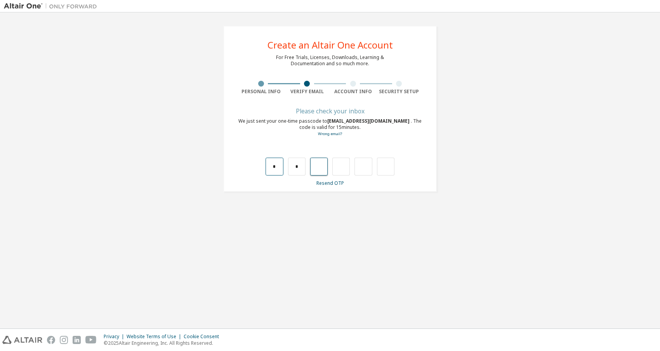 Image resolution: width=660 pixels, height=351 pixels. Describe the element at coordinates (399, 92) in the screenshot. I see `div: Security Setup` at that location.